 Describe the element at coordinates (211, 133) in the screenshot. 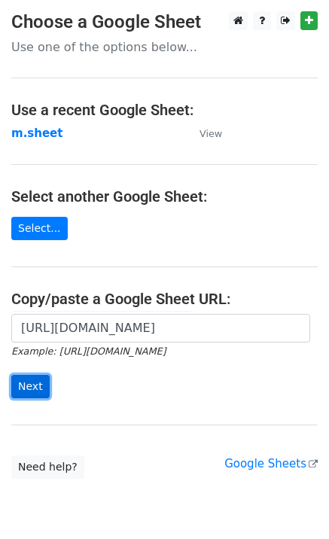

I see `small: View` at that location.